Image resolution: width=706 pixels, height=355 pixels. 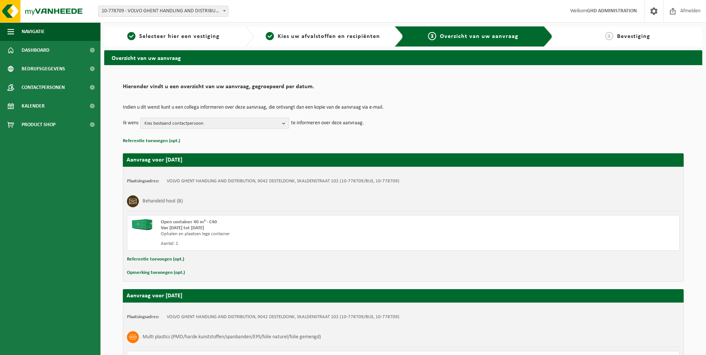 What do you see at coordinates (33, 32) in the screenshot?
I see `span: Navigatie` at bounding box center [33, 32].